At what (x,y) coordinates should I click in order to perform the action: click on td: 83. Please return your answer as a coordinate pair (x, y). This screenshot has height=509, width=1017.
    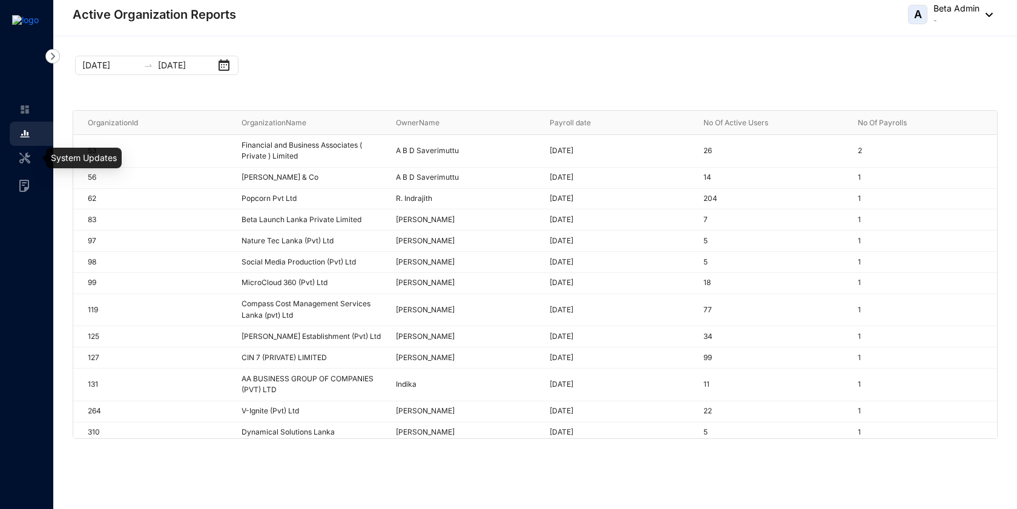
    Looking at the image, I should click on (150, 220).